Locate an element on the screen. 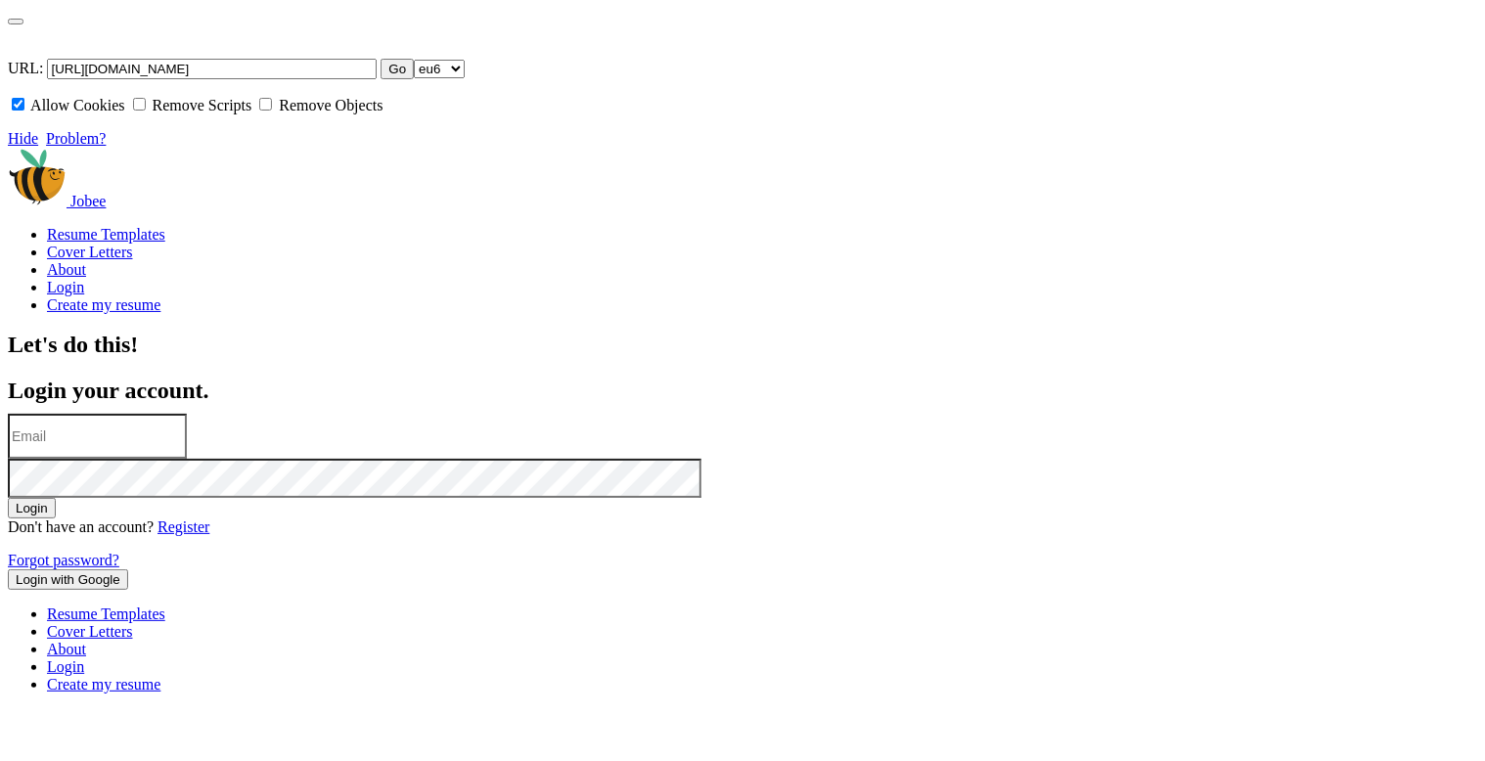 Image resolution: width=1485 pixels, height=761 pixels. h2: Let's do this! is located at coordinates (743, 344).